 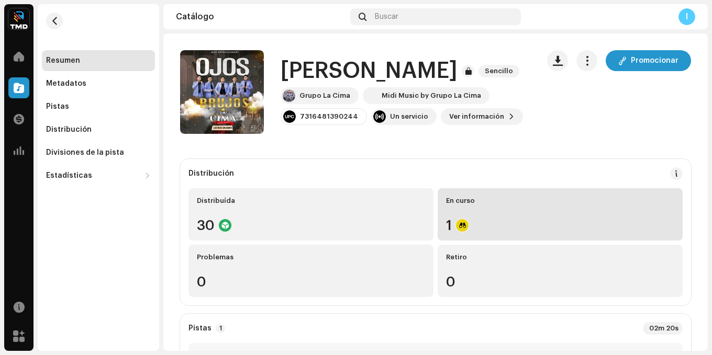 What do you see at coordinates (69, 176) in the screenshot?
I see `div: Estadísticas` at bounding box center [69, 176].